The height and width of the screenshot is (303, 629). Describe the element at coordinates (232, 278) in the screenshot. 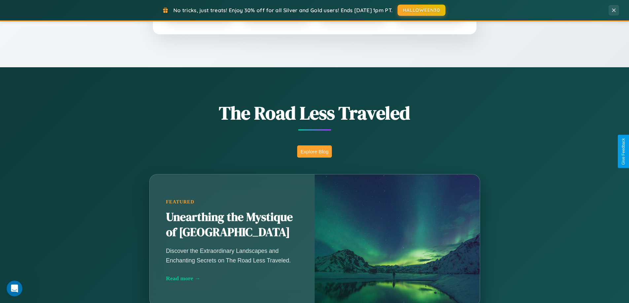

I see `div: Read more →` at that location.